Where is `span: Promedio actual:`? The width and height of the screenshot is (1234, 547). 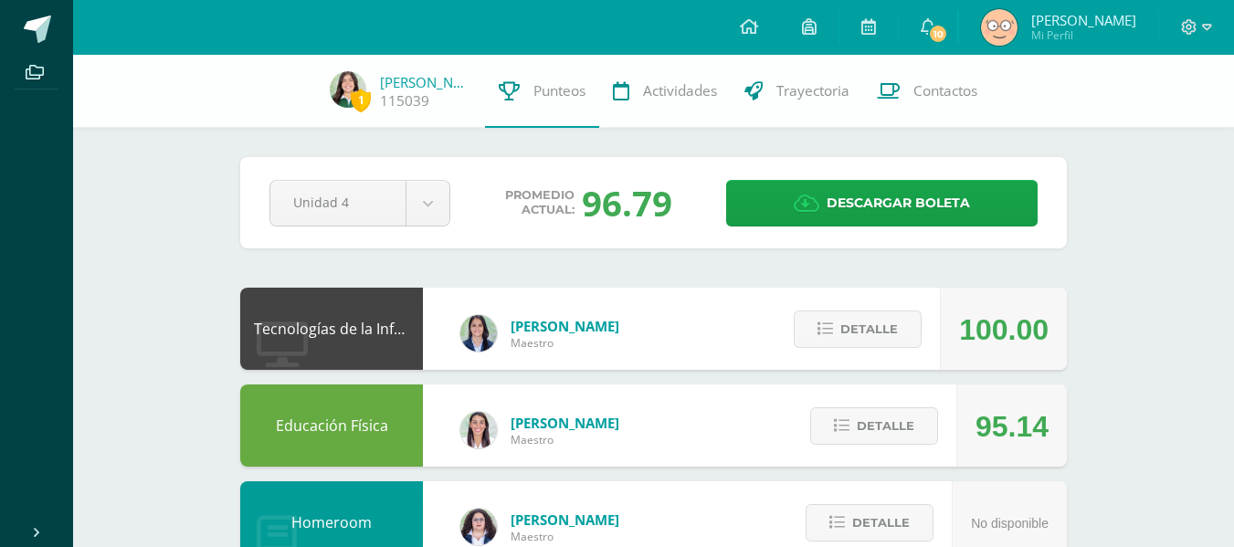
span: Promedio actual: is located at coordinates (540, 203).